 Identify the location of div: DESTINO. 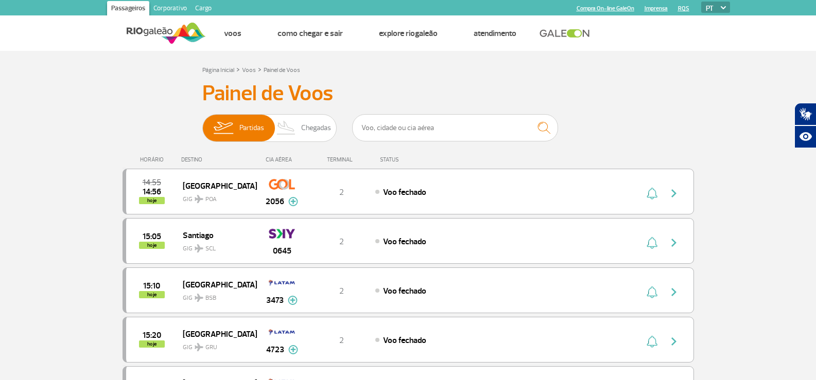
(219, 160).